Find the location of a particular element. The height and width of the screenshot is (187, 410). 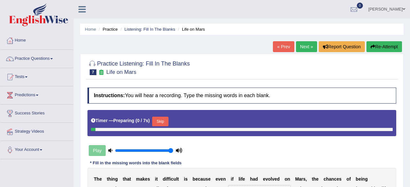

small: Life on Mars is located at coordinates (121, 72).